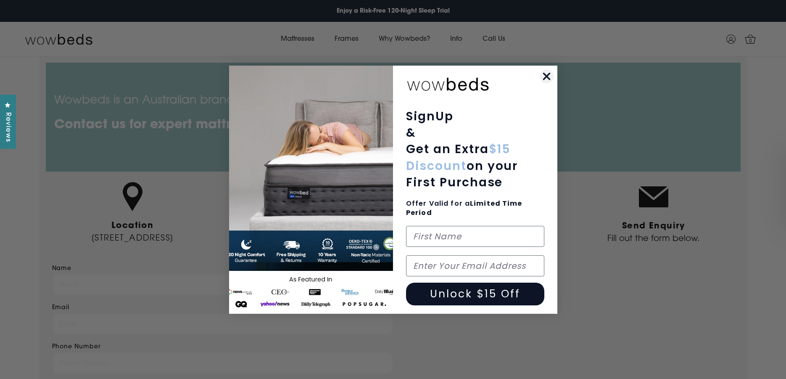 Image resolution: width=786 pixels, height=379 pixels. What do you see at coordinates (464, 208) in the screenshot?
I see `span: Limited Time Period` at bounding box center [464, 208].